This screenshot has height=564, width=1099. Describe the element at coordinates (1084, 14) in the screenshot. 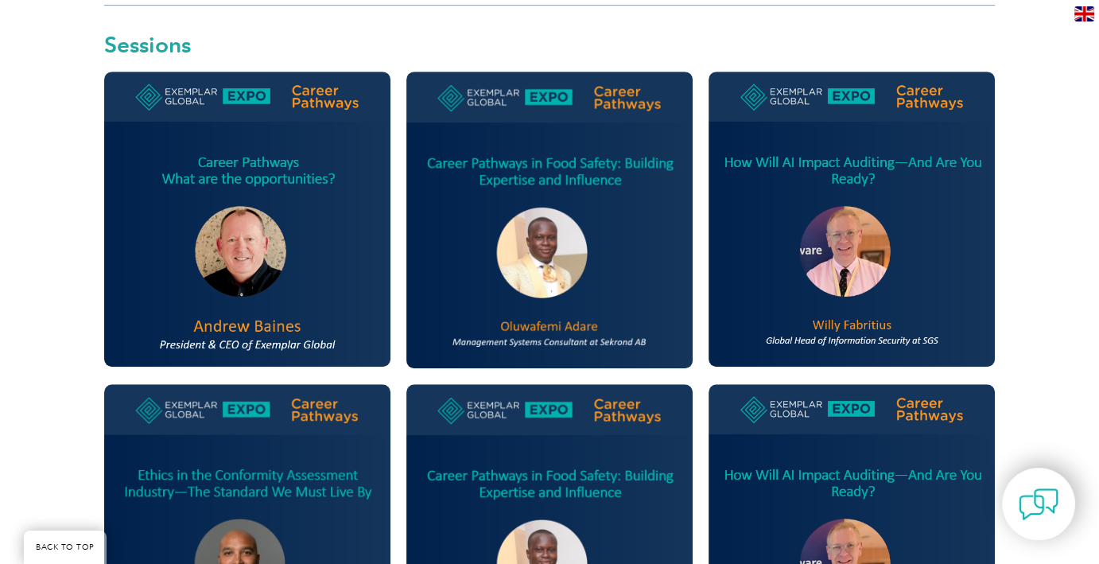

I see `img: en` at that location.